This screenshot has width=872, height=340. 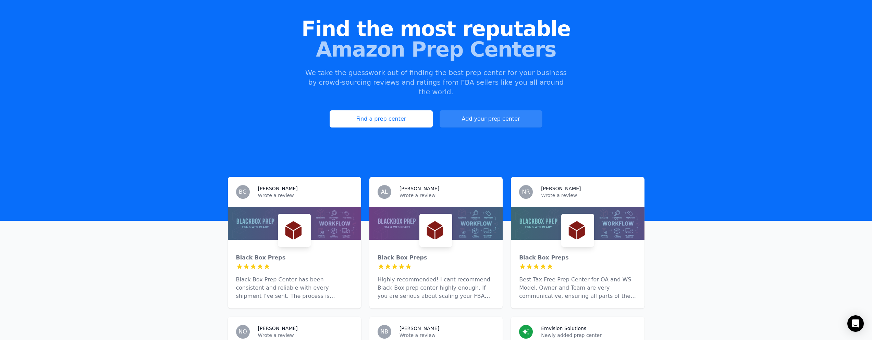 I want to click on p: We take the guesswork out of finding the best prep center for your business by crowd-sourcing rev..., so click(x=436, y=82).